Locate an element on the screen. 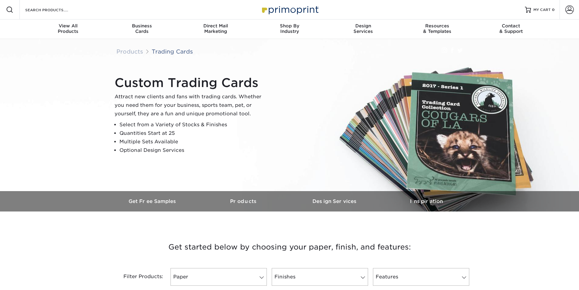 The height and width of the screenshot is (290, 579). h3: Get Free Samples is located at coordinates (153, 201).